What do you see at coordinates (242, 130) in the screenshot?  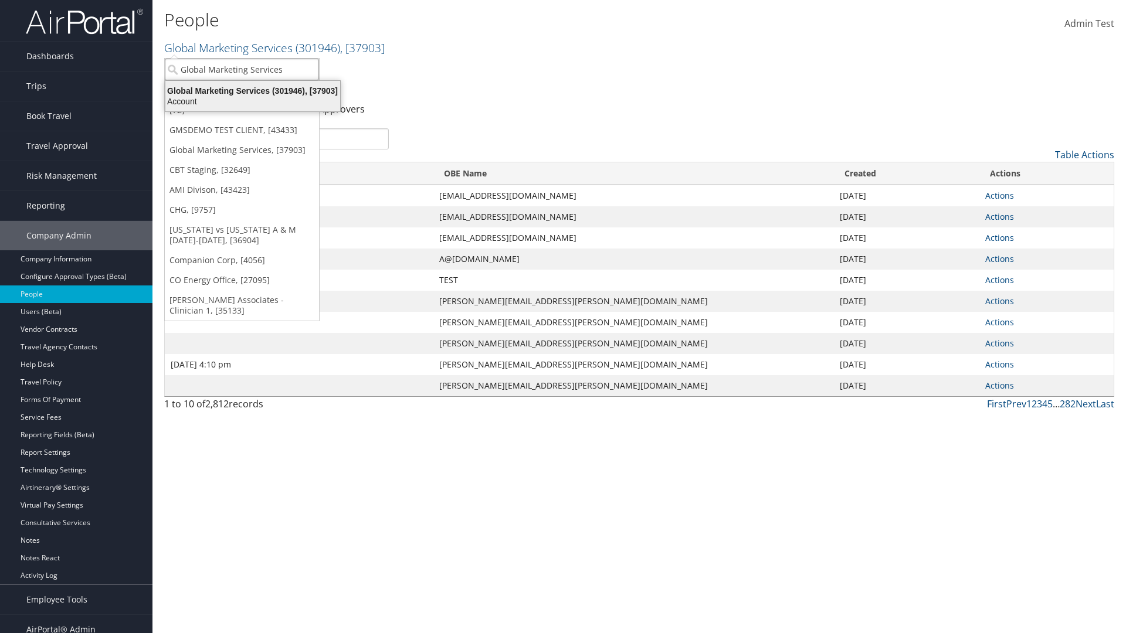 I see `a: GMSDEMO TEST CLIENT, [43433]` at bounding box center [242, 130].